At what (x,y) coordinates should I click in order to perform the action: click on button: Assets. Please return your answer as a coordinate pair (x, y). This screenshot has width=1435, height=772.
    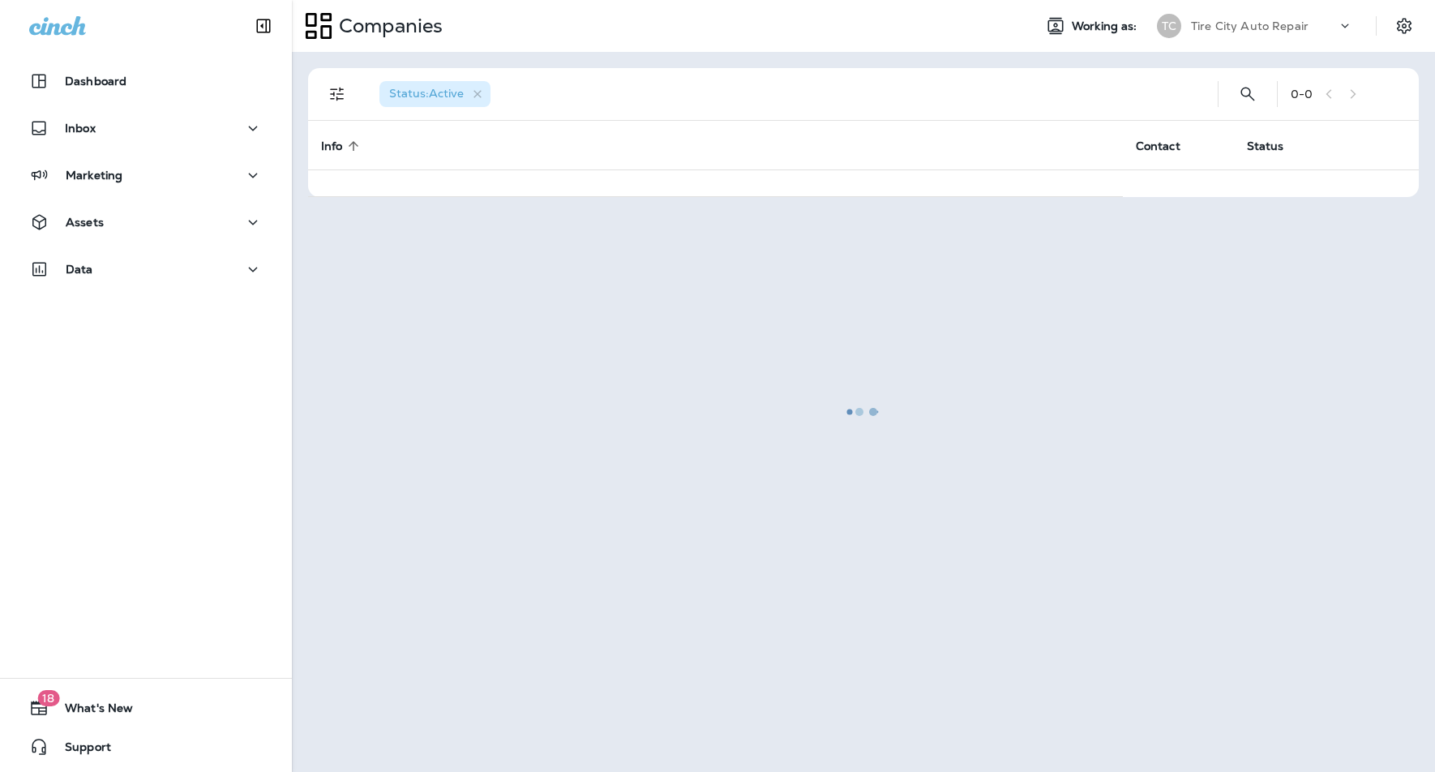
    Looking at the image, I should click on (146, 222).